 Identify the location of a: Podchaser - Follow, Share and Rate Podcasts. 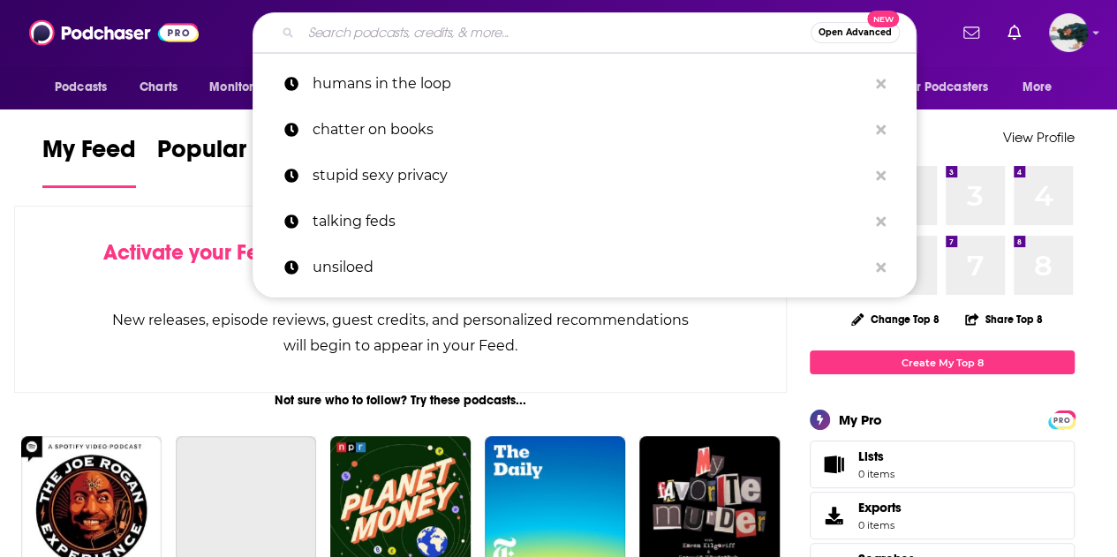
(114, 33).